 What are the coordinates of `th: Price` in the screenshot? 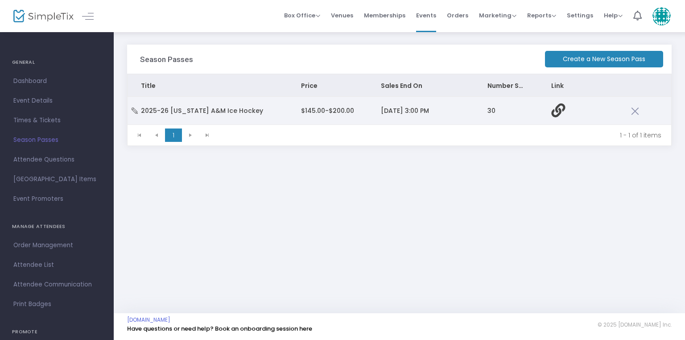 It's located at (327, 86).